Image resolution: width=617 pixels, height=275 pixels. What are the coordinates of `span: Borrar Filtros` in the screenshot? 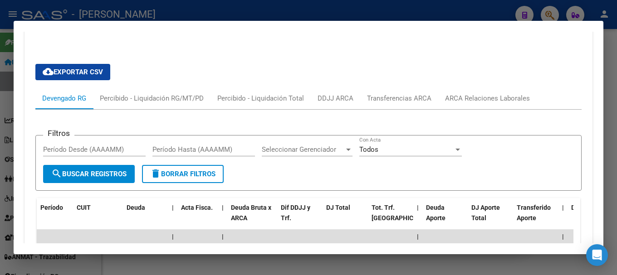 It's located at (183, 174).